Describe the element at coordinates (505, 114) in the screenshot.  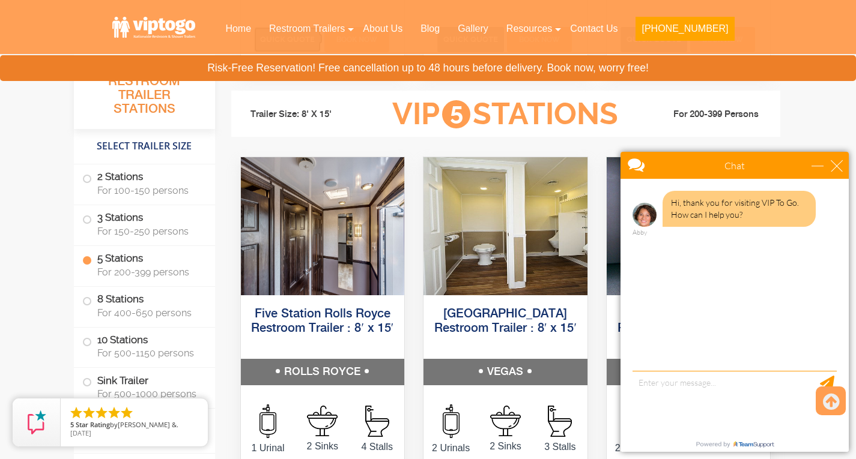
I see `h3: VIP Stations` at that location.